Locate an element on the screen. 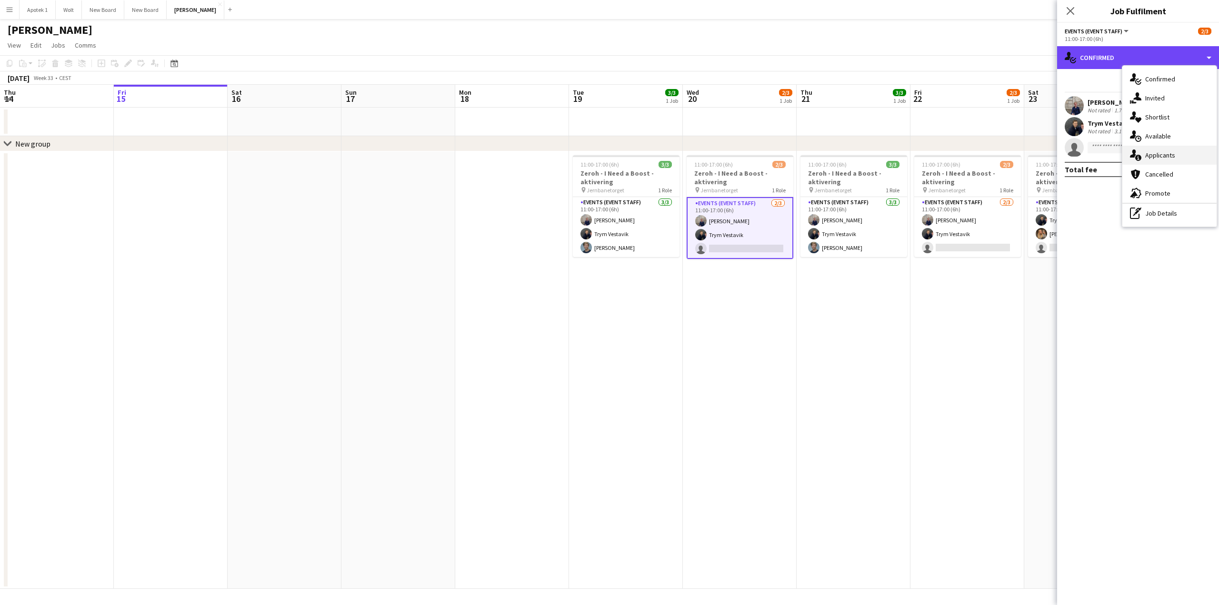 The height and width of the screenshot is (605, 1219). div: New group is located at coordinates (33, 144).